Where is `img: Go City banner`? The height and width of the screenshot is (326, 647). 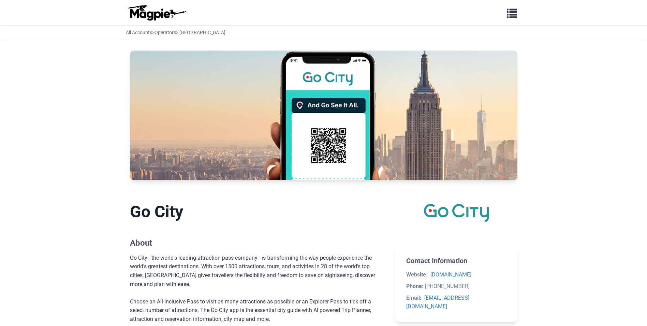
img: Go City banner is located at coordinates (324, 115).